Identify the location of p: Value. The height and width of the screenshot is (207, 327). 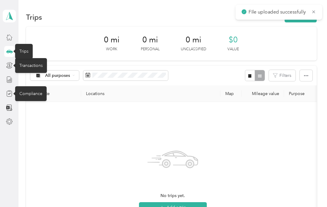
(233, 49).